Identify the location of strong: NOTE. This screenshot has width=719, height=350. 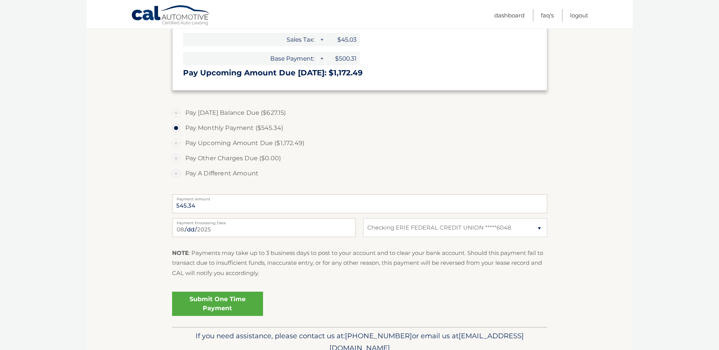
(180, 253).